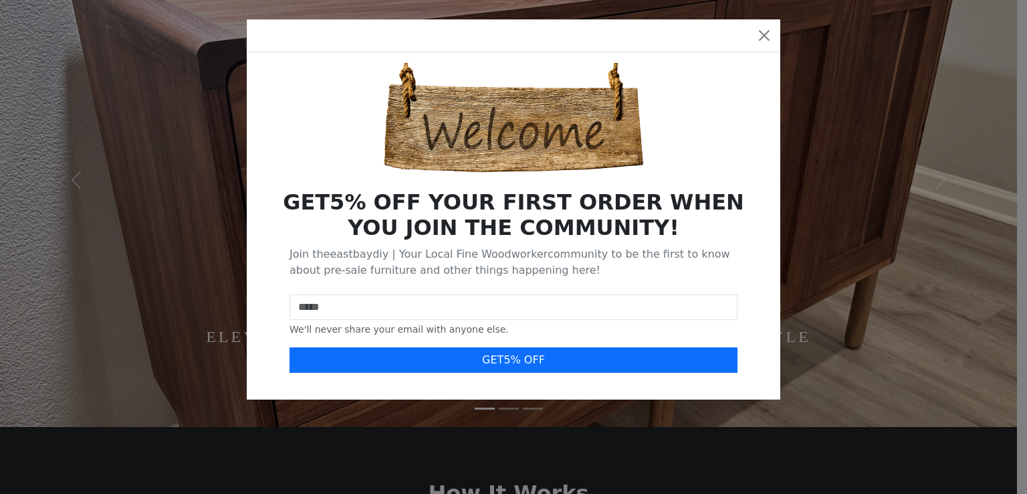 The width and height of the screenshot is (1027, 494). What do you see at coordinates (514, 118) in the screenshot?
I see `img: Welcome` at bounding box center [514, 118].